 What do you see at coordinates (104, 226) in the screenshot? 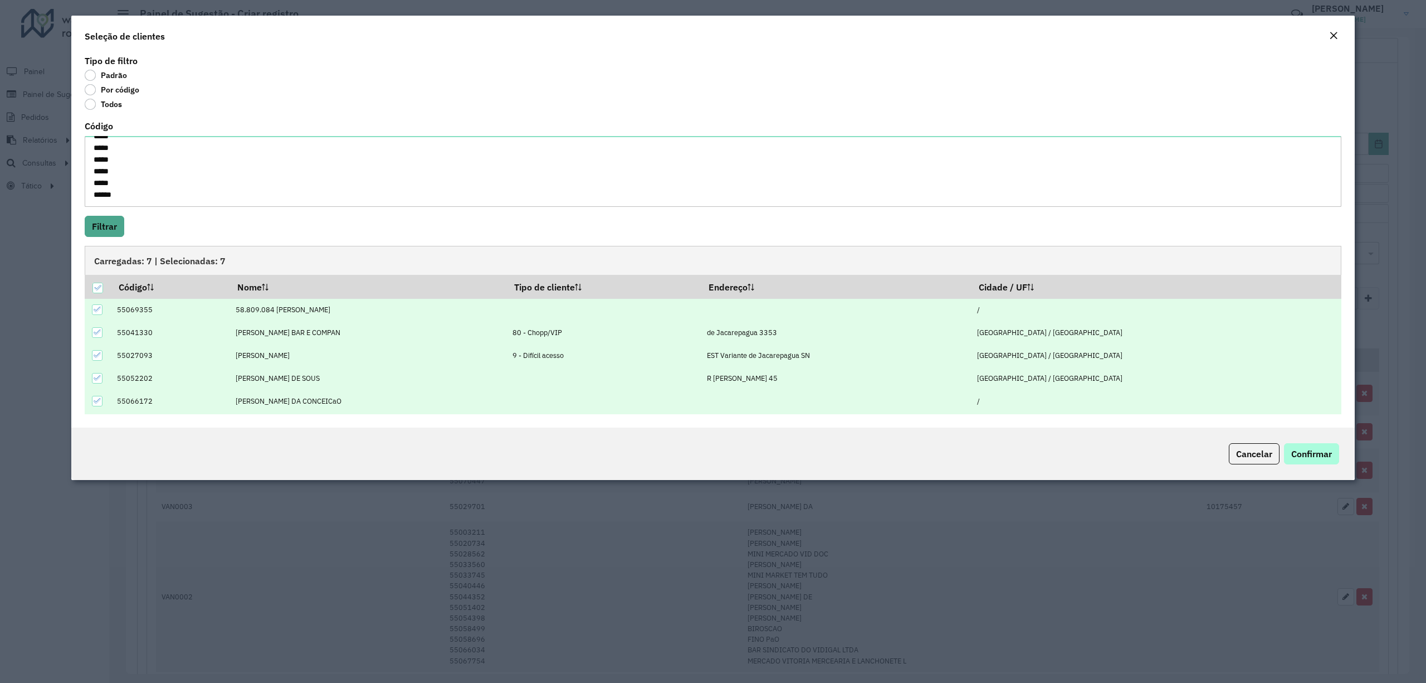
I see `button: Filtrar` at bounding box center [104, 226].